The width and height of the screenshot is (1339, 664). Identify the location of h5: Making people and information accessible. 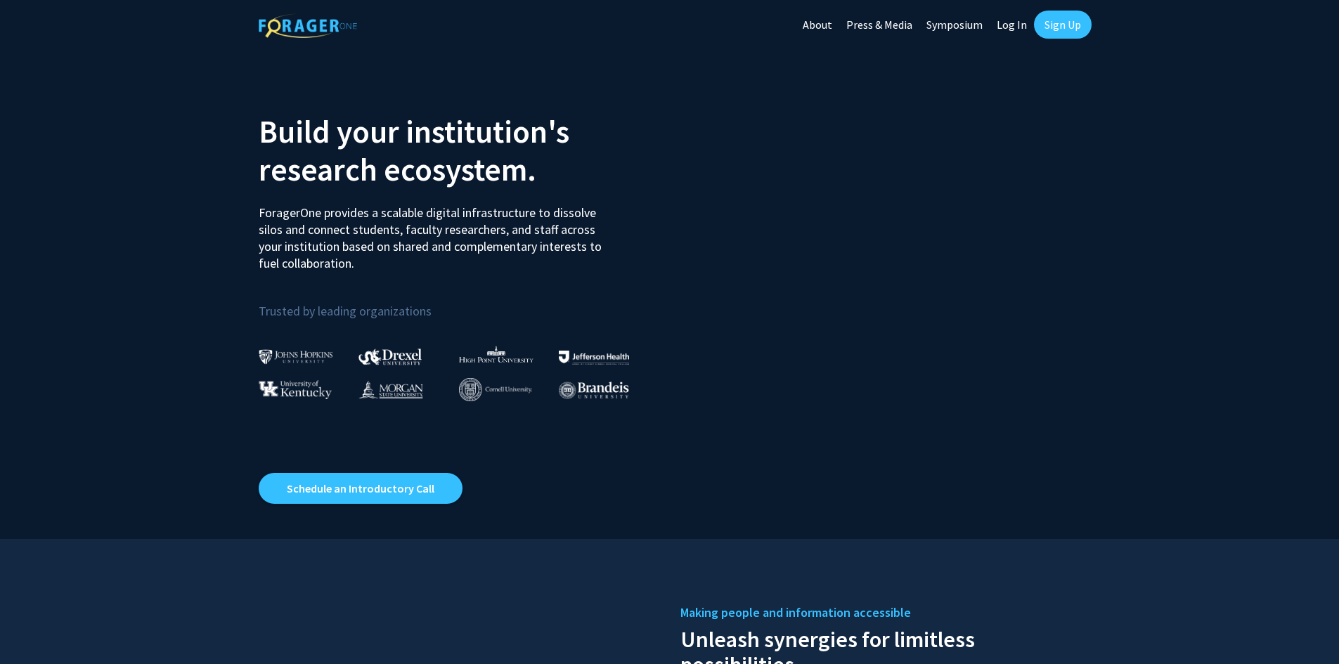
(881, 613).